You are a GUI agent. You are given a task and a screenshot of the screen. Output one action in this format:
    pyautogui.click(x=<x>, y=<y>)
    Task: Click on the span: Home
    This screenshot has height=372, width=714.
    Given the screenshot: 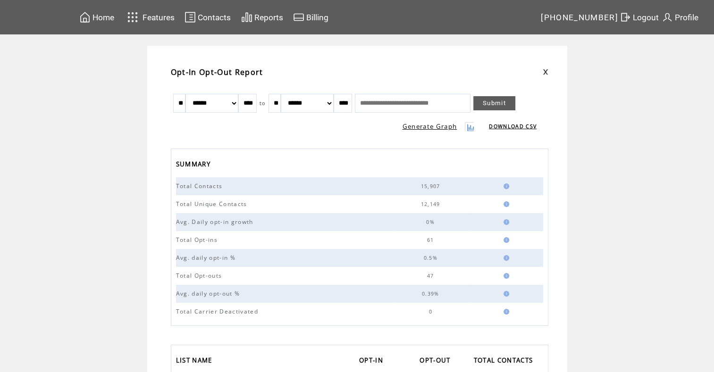 What is the action you would take?
    pyautogui.click(x=103, y=17)
    